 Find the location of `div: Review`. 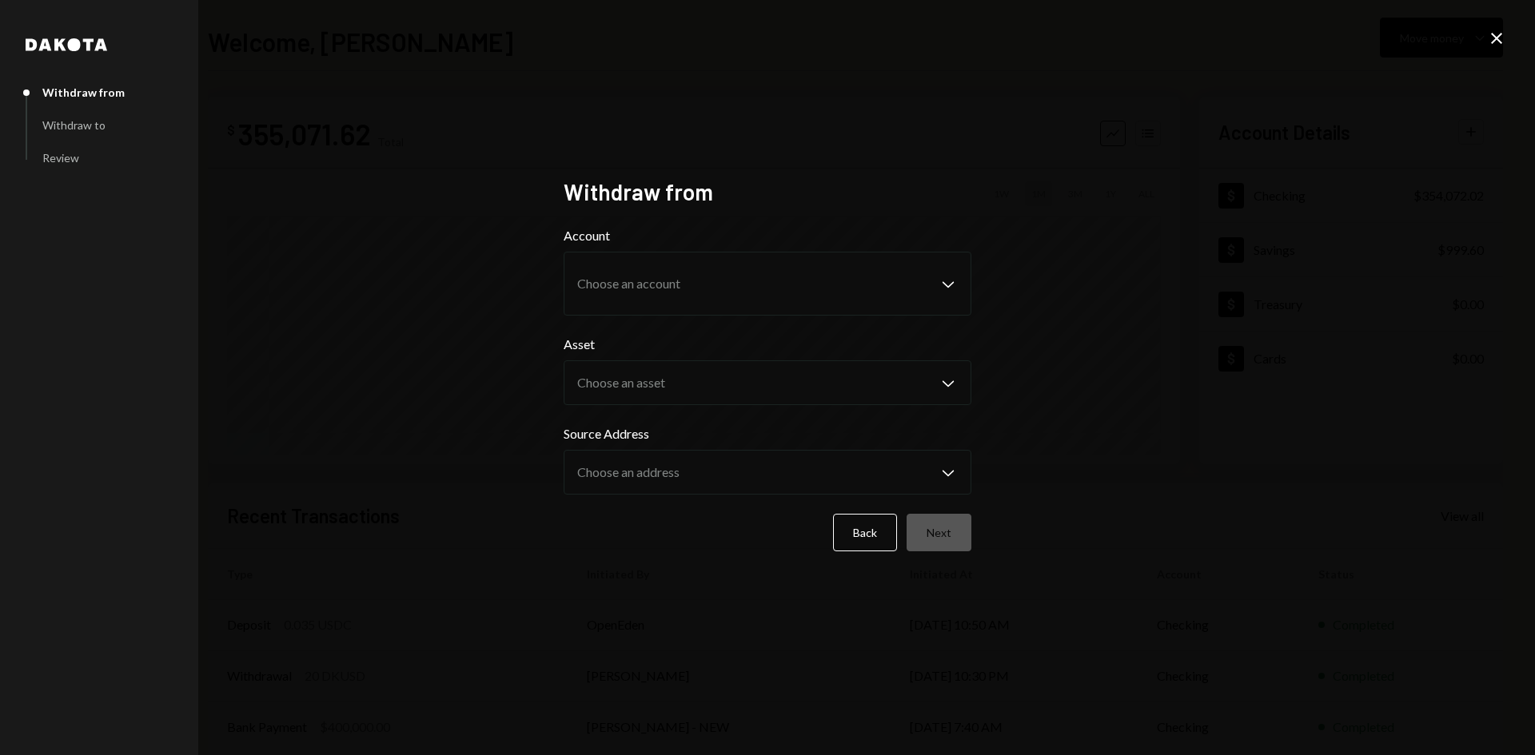

div: Review is located at coordinates (61, 157).